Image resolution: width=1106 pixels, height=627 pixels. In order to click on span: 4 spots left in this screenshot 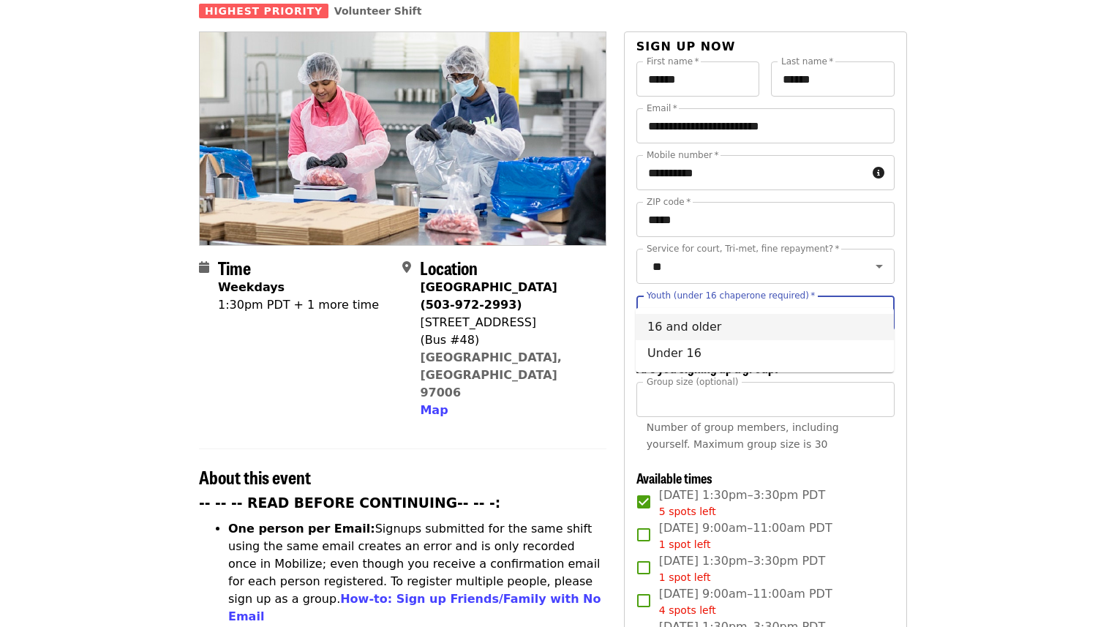, I will do `click(688, 610)`.